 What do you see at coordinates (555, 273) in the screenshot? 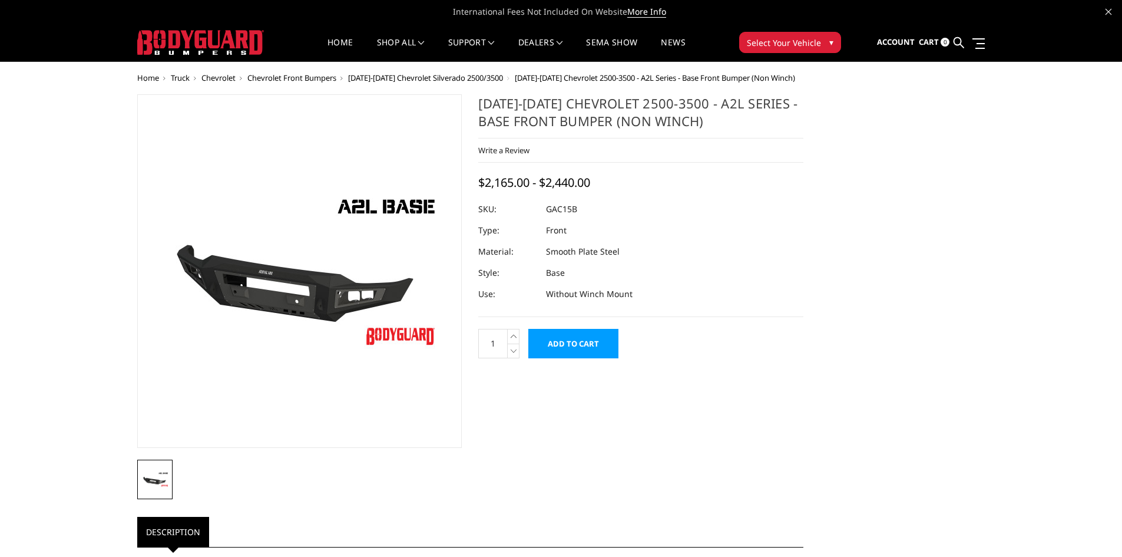
I see `dd: Base` at bounding box center [555, 273].